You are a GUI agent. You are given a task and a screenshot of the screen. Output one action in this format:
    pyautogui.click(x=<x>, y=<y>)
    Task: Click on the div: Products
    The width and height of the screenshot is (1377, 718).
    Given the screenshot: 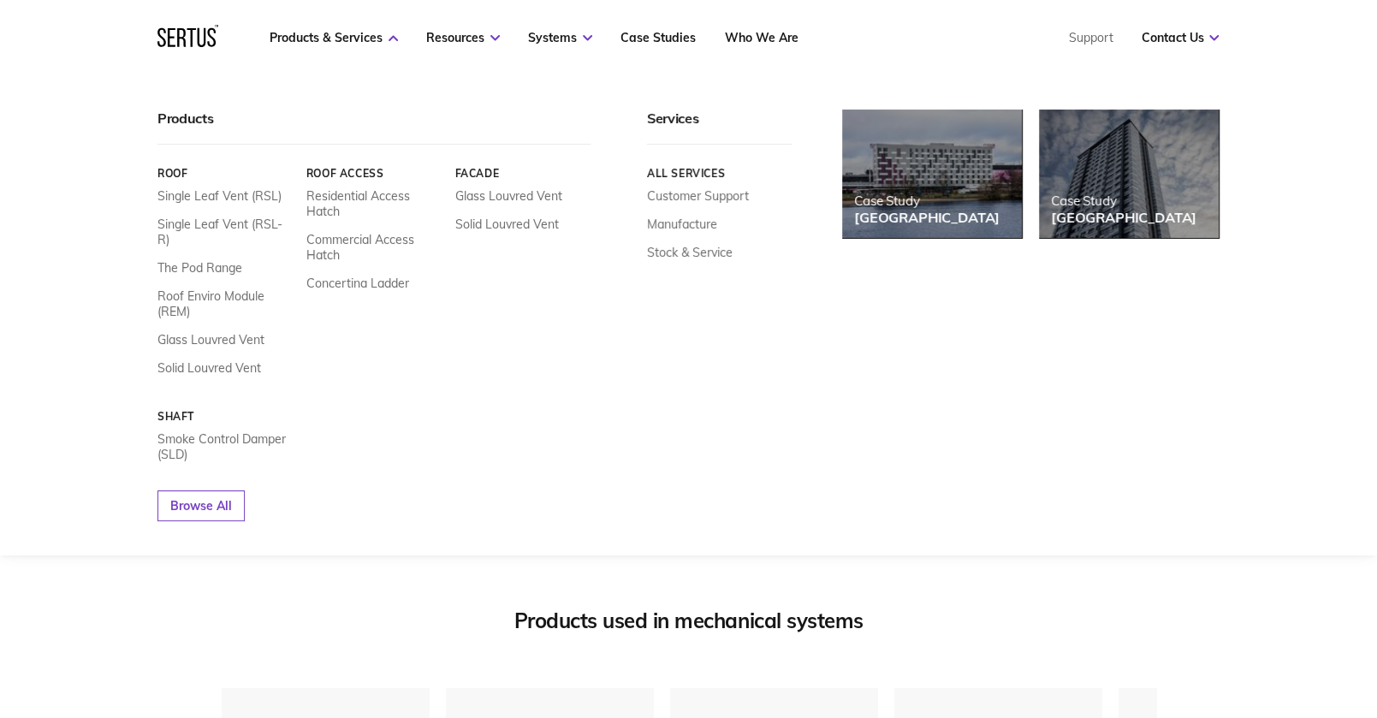 What is the action you would take?
    pyautogui.click(x=374, y=127)
    